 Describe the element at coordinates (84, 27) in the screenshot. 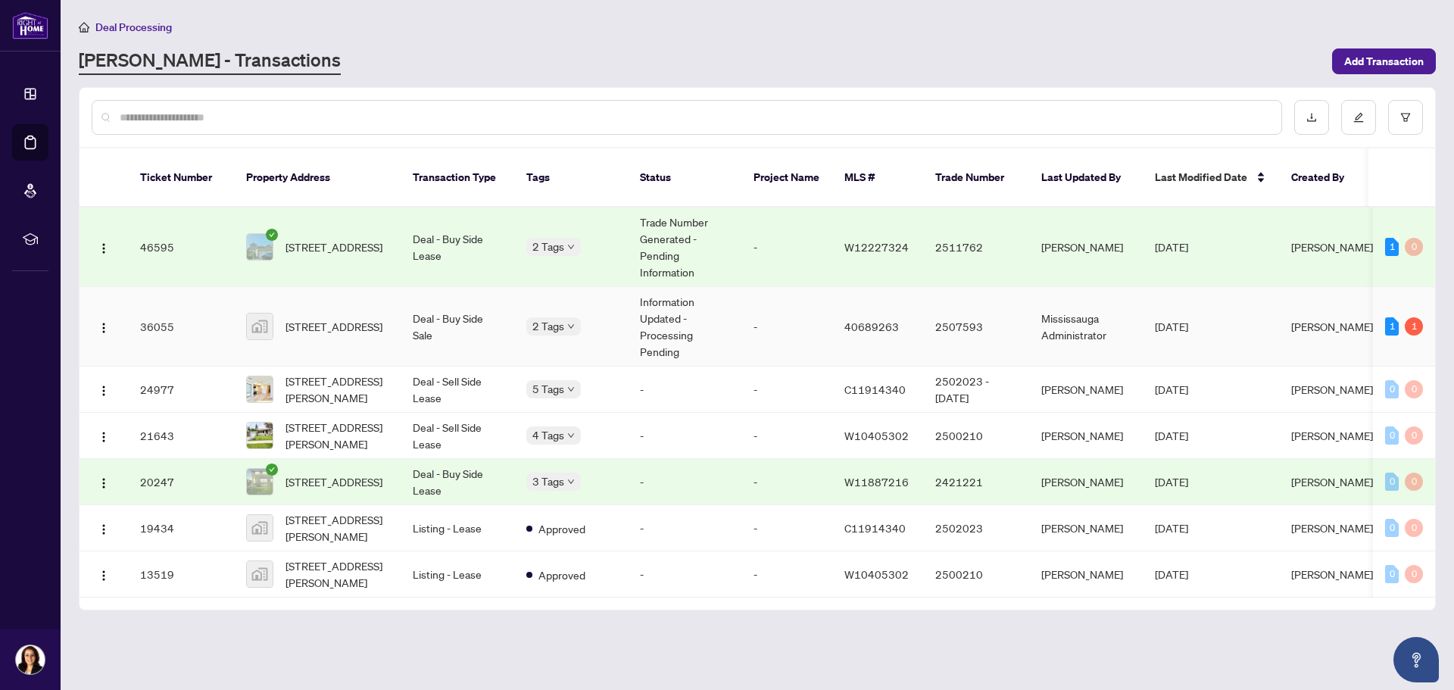

I see `span: home` at that location.